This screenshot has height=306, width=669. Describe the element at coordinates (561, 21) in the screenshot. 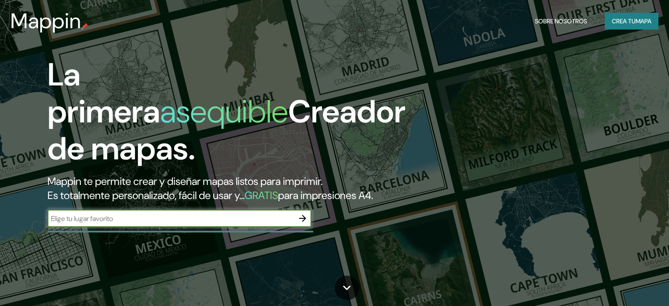

I see `font: Sobre nosotros` at that location.